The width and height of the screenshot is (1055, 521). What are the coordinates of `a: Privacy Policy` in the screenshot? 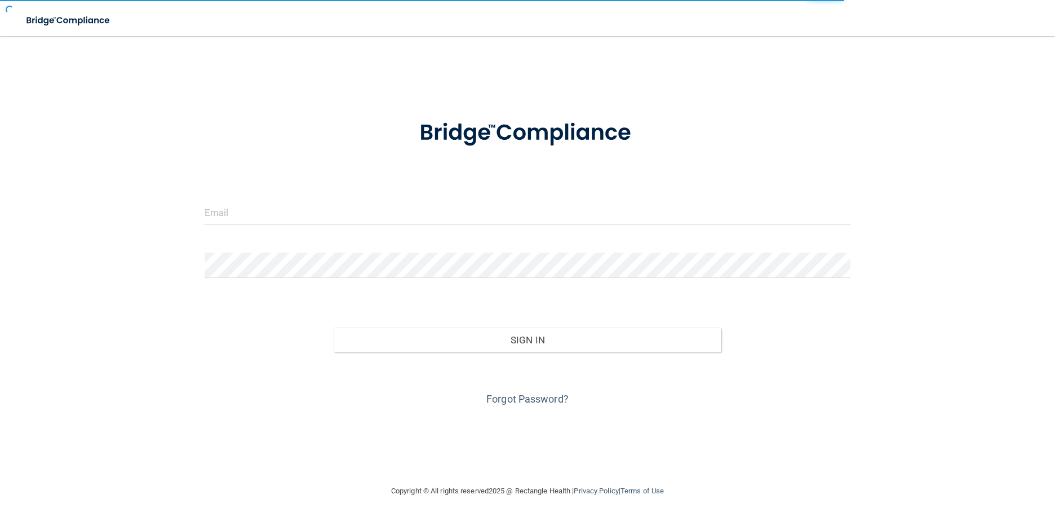 It's located at (596, 490).